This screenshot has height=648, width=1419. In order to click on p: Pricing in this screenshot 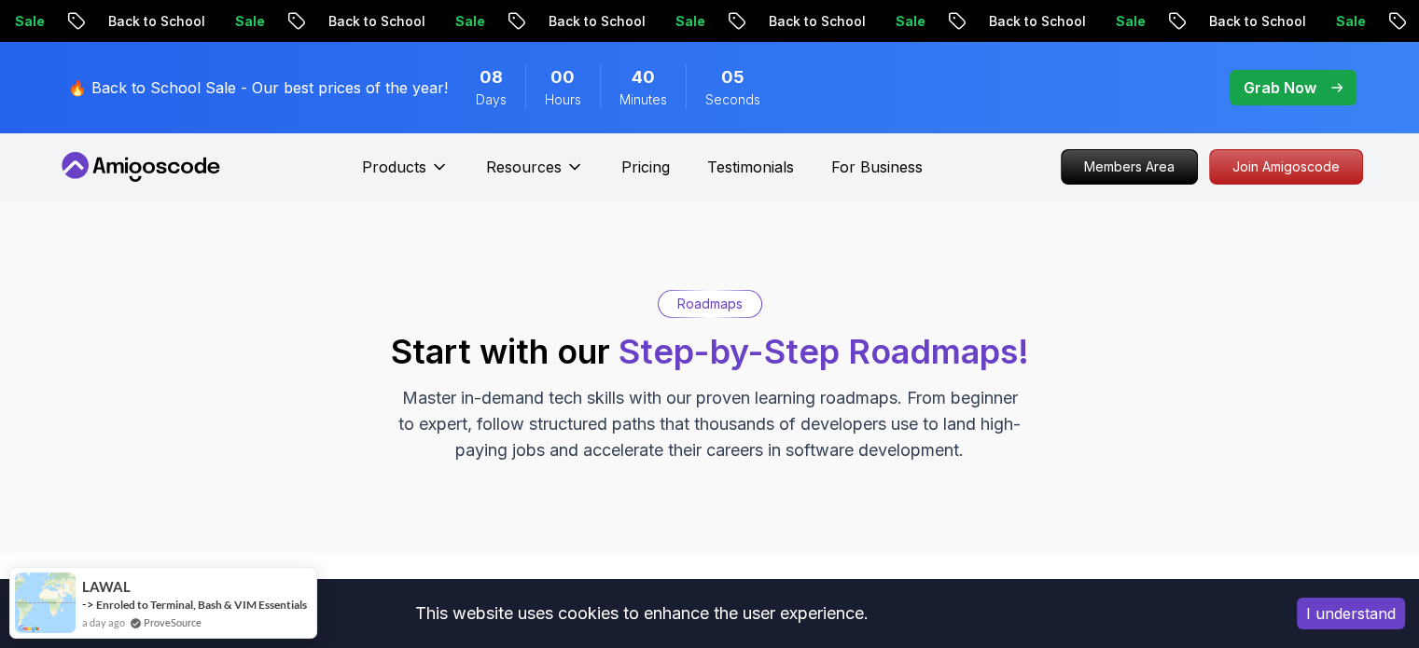, I will do `click(646, 167)`.